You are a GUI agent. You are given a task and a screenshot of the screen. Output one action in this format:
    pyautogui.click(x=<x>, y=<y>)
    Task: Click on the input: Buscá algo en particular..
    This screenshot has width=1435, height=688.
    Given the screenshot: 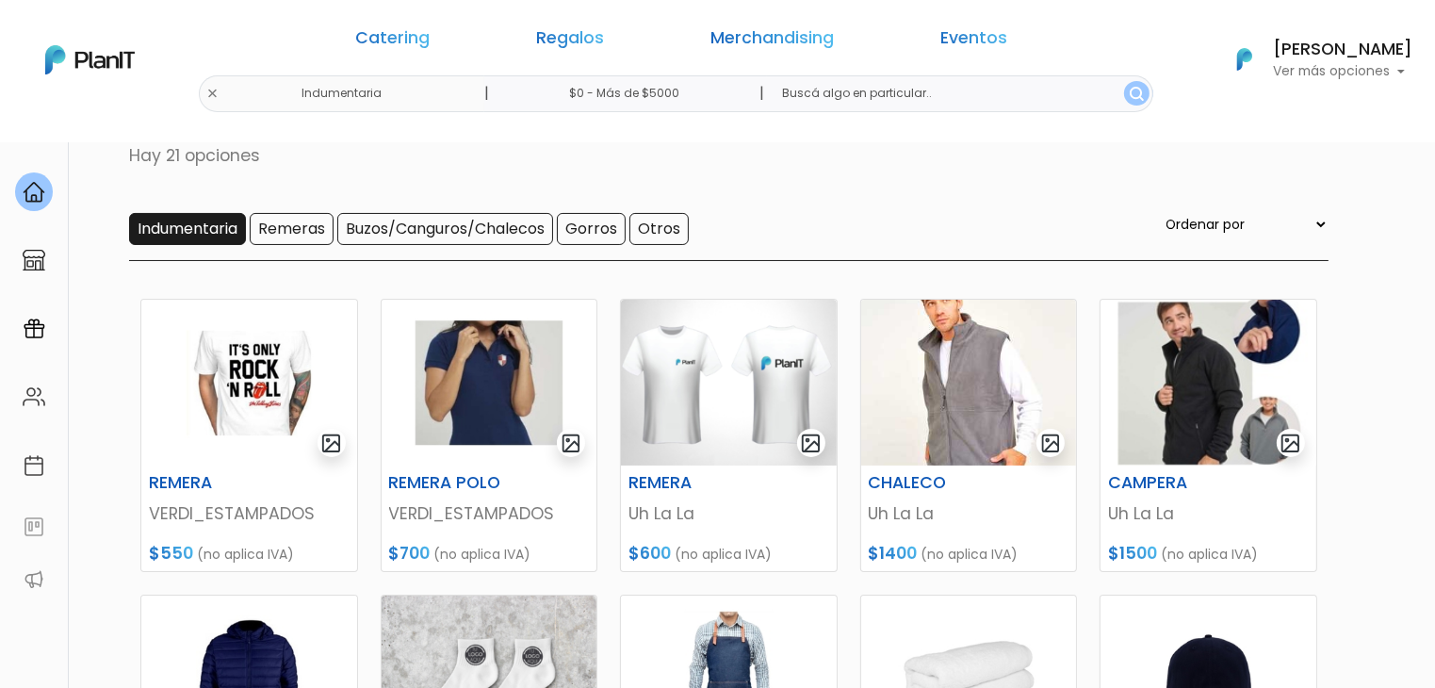 What is the action you would take?
    pyautogui.click(x=959, y=93)
    